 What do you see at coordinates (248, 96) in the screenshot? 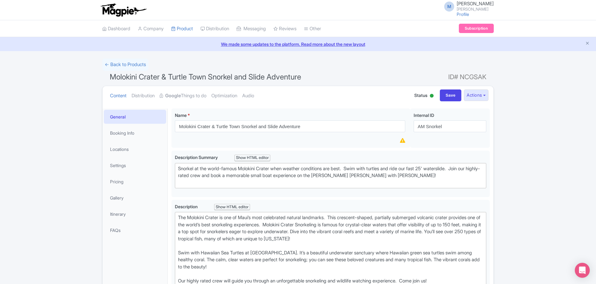
I see `a: Audio` at bounding box center [248, 96].